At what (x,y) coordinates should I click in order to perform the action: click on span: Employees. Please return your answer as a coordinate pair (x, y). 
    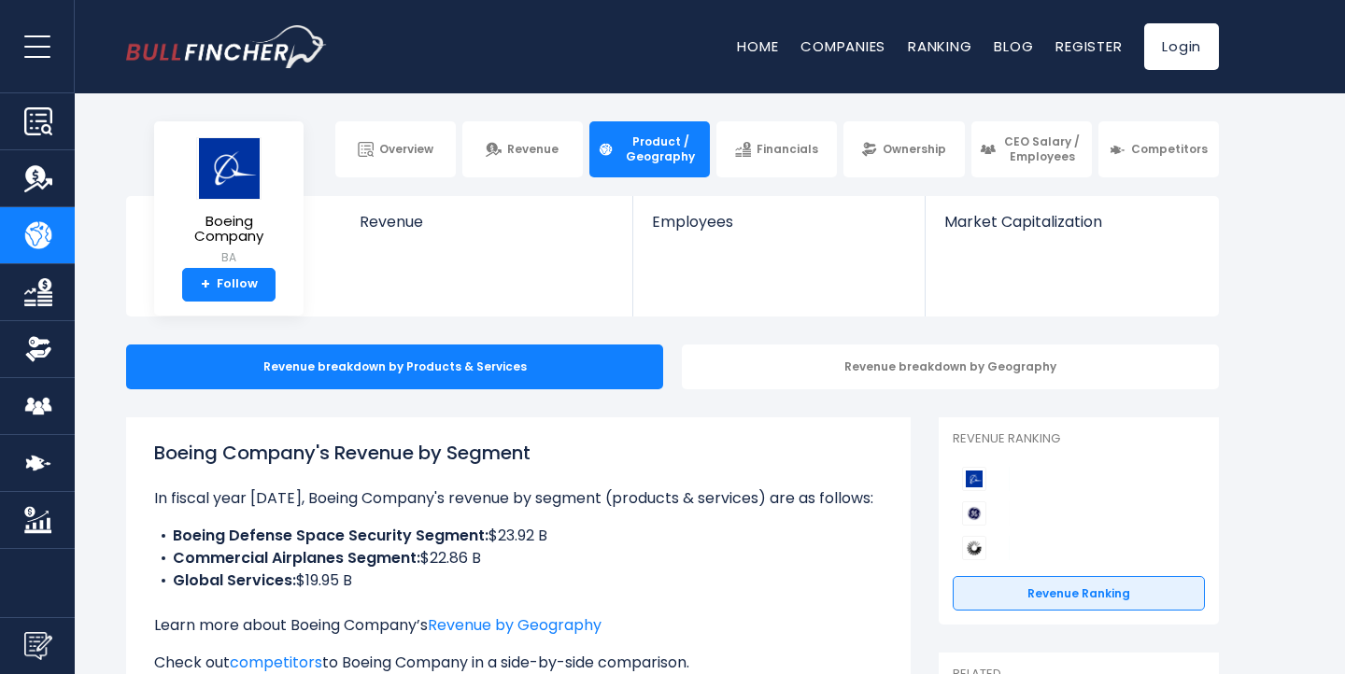
    Looking at the image, I should click on (778, 221).